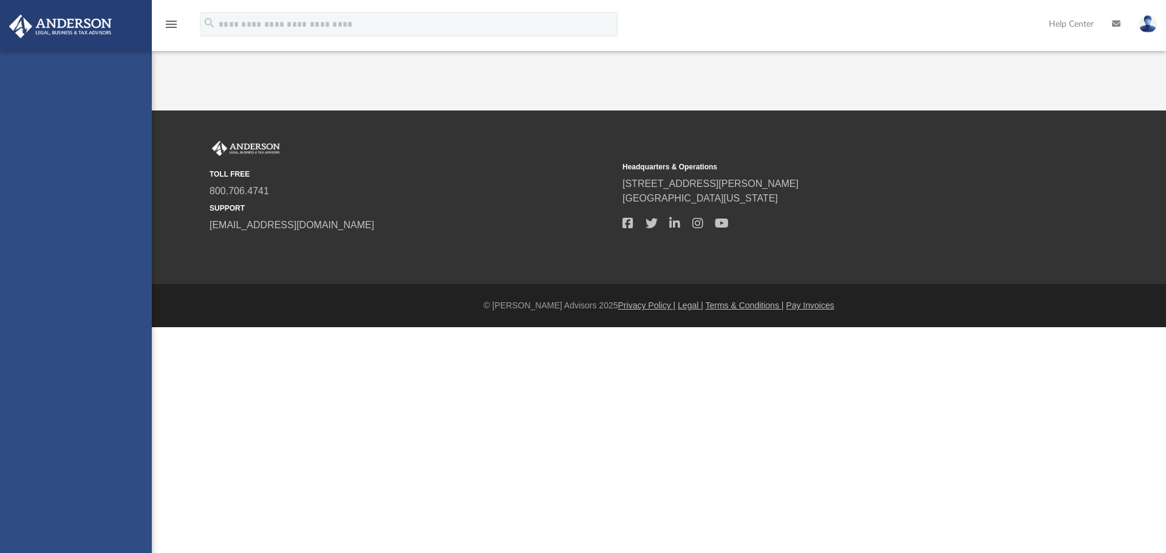 This screenshot has width=1166, height=553. Describe the element at coordinates (412, 208) in the screenshot. I see `small: SUPPORT` at that location.